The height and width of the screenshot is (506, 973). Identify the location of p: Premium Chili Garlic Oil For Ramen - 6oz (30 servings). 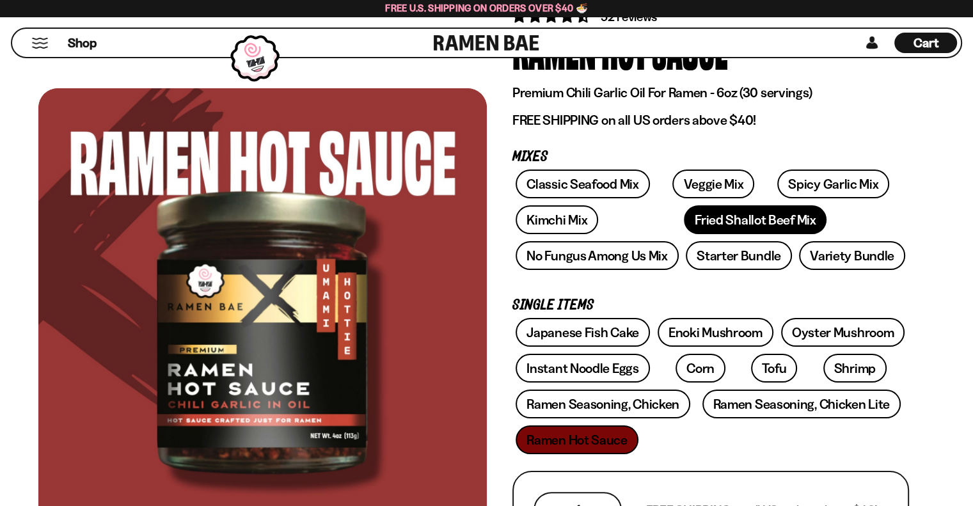
(711, 93).